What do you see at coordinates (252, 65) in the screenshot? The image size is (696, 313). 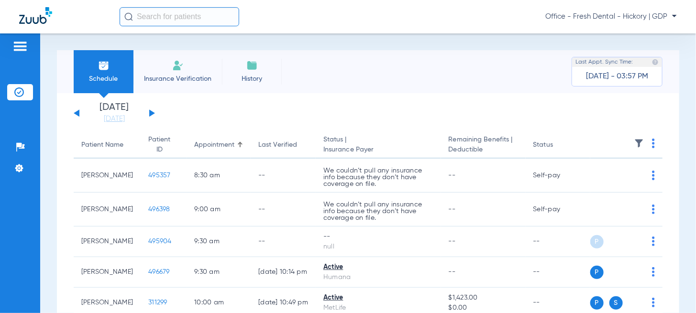 I see `img: History` at bounding box center [252, 65].